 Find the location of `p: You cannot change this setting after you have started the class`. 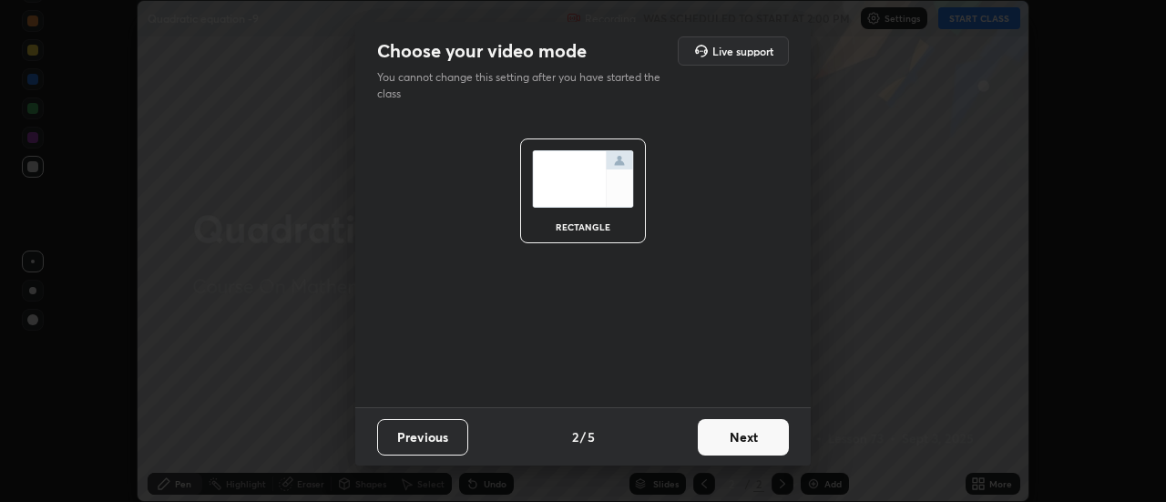

p: You cannot change this setting after you have started the class is located at coordinates (525, 86).